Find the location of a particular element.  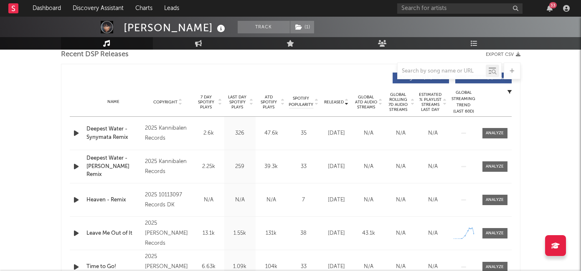

button: 33 is located at coordinates (550, 8).